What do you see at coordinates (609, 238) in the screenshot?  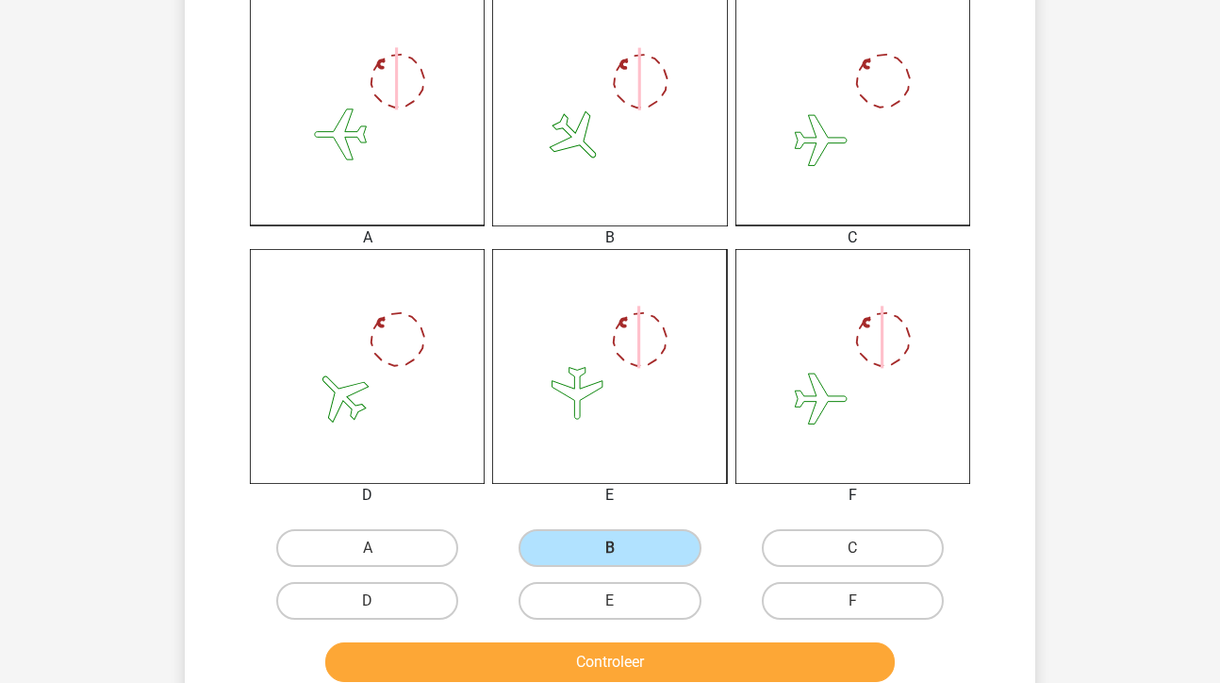 I see `div: B` at bounding box center [609, 238].